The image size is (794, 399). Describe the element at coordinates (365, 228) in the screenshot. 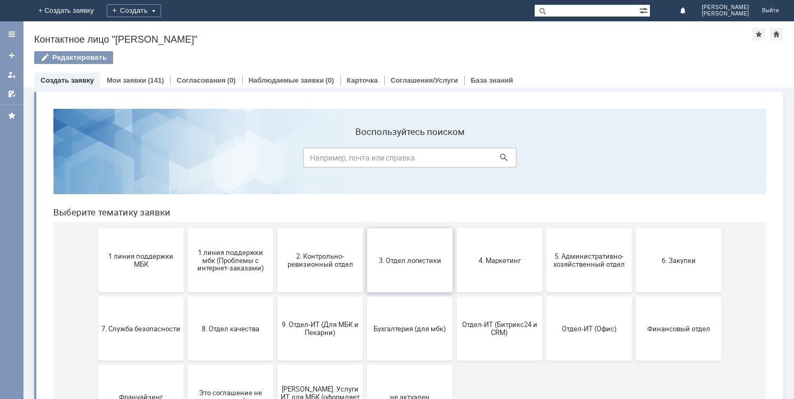

I see `button: Бухгалтерия (для мбк)` at that location.